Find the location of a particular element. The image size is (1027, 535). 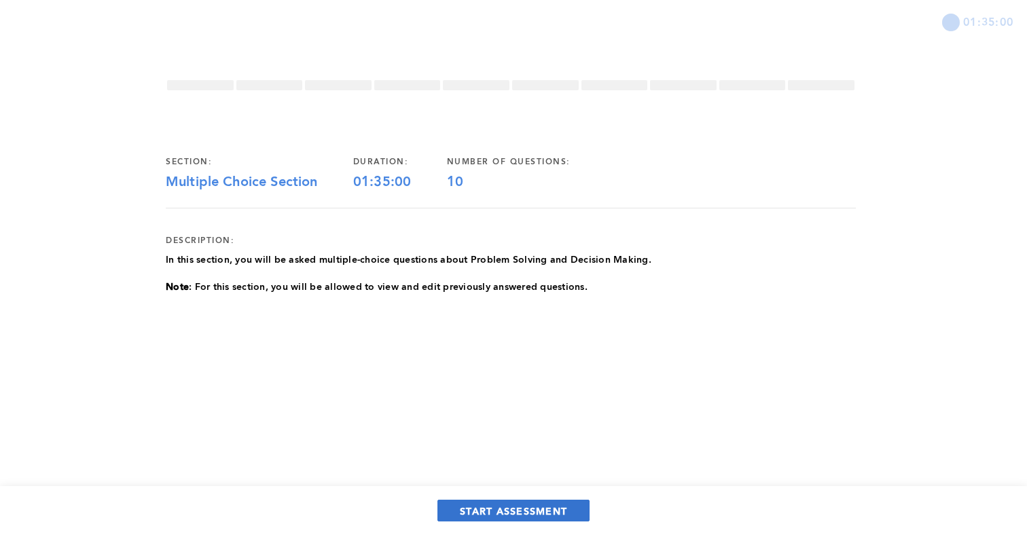

div: Multiple Choice Section is located at coordinates (259, 183).